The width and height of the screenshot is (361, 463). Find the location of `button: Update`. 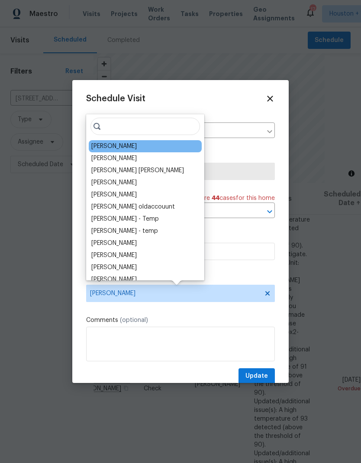

button: Update is located at coordinates (257, 376).